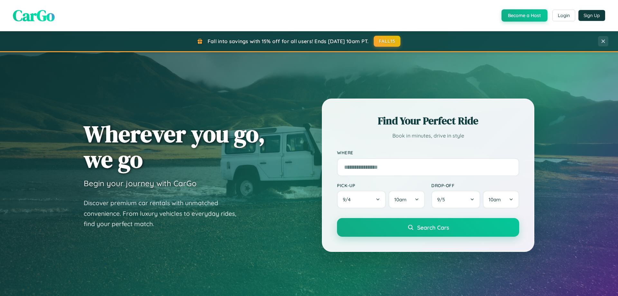 This screenshot has width=618, height=296. Describe the element at coordinates (563, 15) in the screenshot. I see `button: Login` at that location.